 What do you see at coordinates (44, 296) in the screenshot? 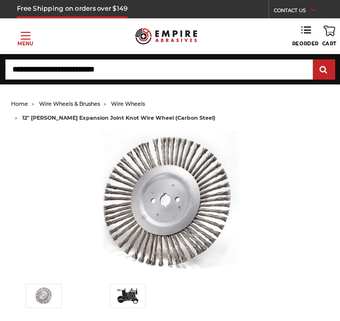
I see `img: 12" Expansion Joint Wire Wheel` at bounding box center [44, 296].